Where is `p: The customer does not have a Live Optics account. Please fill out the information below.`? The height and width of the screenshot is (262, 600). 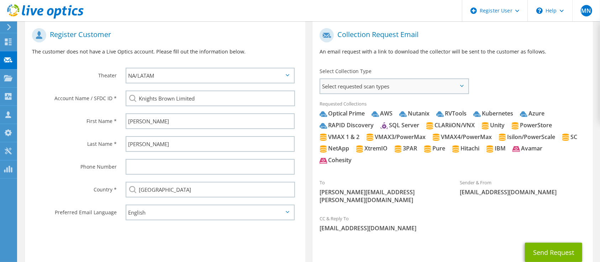 p: The customer does not have a Live Optics account. Please fill out the information below. is located at coordinates (165, 52).